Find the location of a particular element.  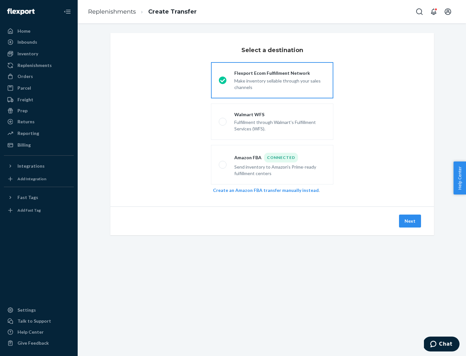

a: Returns is located at coordinates (39, 122).